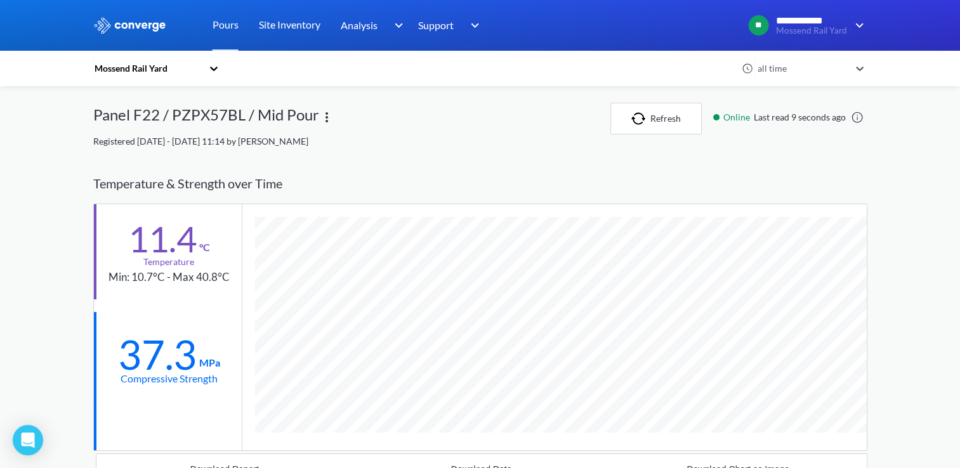  I want to click on span: Mossend Rail Yard, so click(811, 30).